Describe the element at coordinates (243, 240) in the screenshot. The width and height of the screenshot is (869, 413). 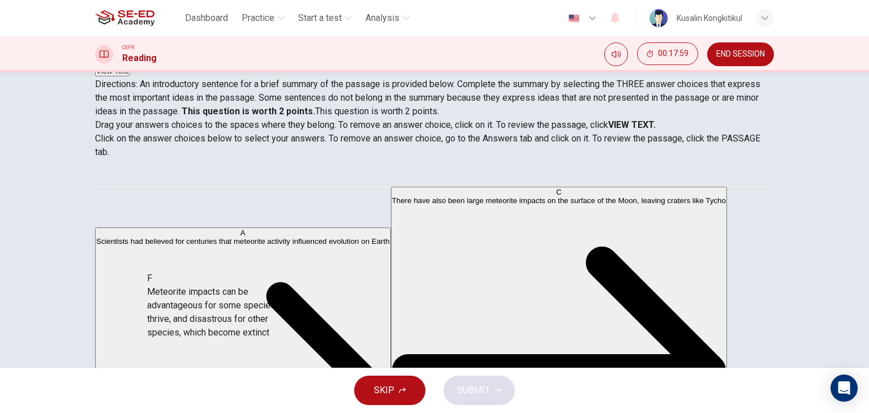
I see `span: Scientists had believed for centuries that meteorite activity influenced evolution on Earth` at that location.